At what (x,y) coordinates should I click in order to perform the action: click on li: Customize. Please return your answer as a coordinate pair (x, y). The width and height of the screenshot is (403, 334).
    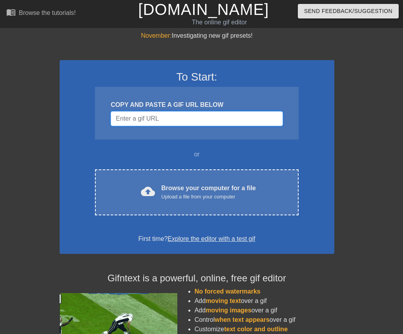
    Looking at the image, I should click on (265, 329).